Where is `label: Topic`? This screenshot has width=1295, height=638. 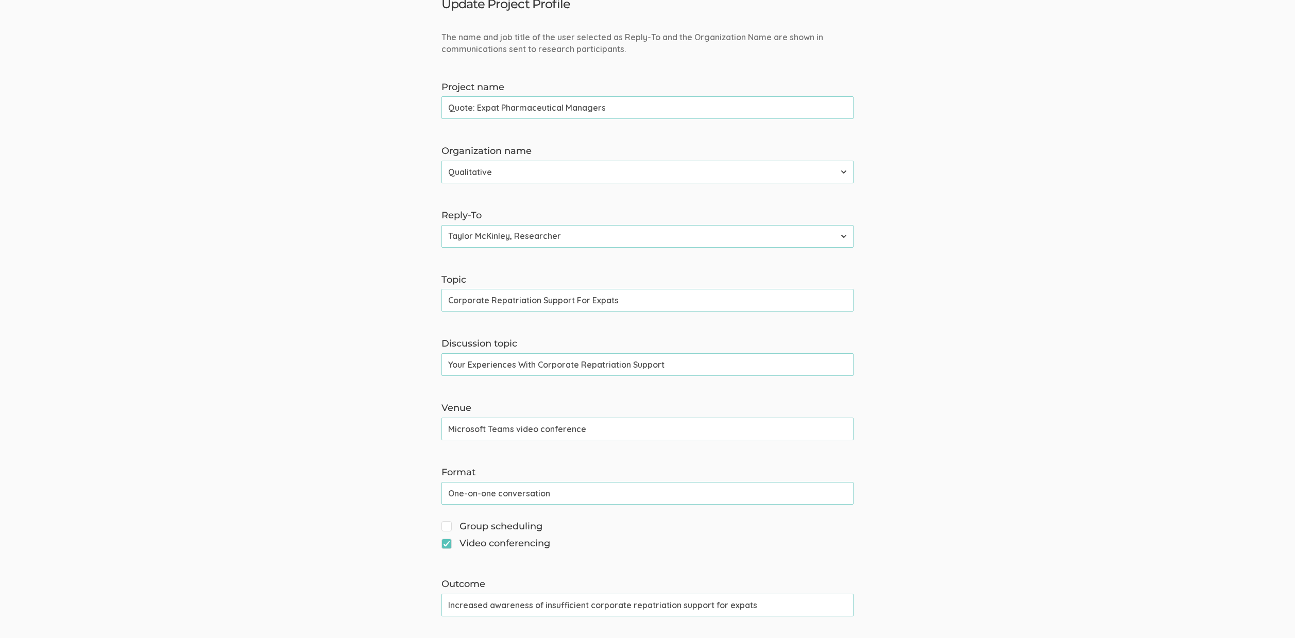
label: Topic is located at coordinates (648, 280).